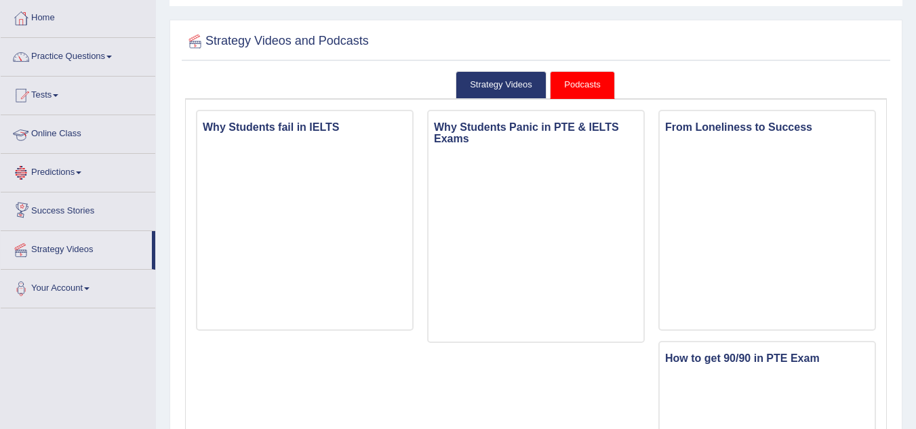  What do you see at coordinates (582, 85) in the screenshot?
I see `a: Podcasts` at bounding box center [582, 85].